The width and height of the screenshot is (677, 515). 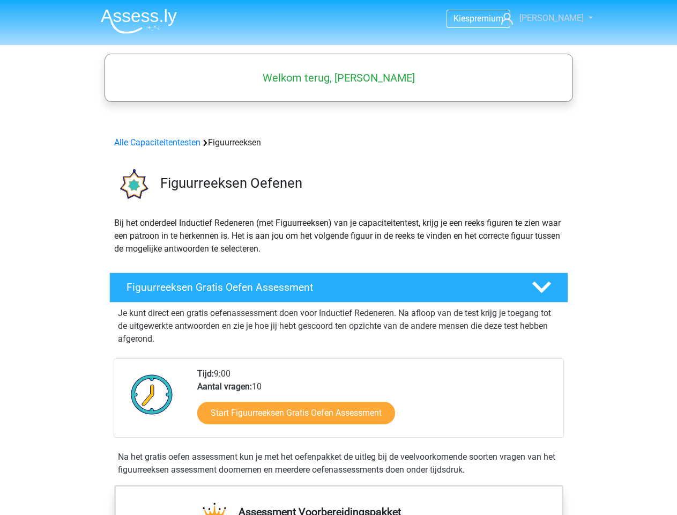 What do you see at coordinates (132, 185) in the screenshot?
I see `img: figuurreeksen` at bounding box center [132, 185].